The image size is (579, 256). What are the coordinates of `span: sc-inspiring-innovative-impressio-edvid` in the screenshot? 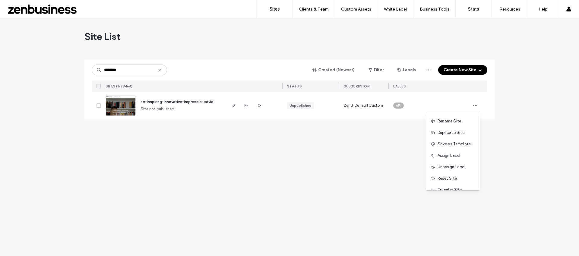 It's located at (177, 102).